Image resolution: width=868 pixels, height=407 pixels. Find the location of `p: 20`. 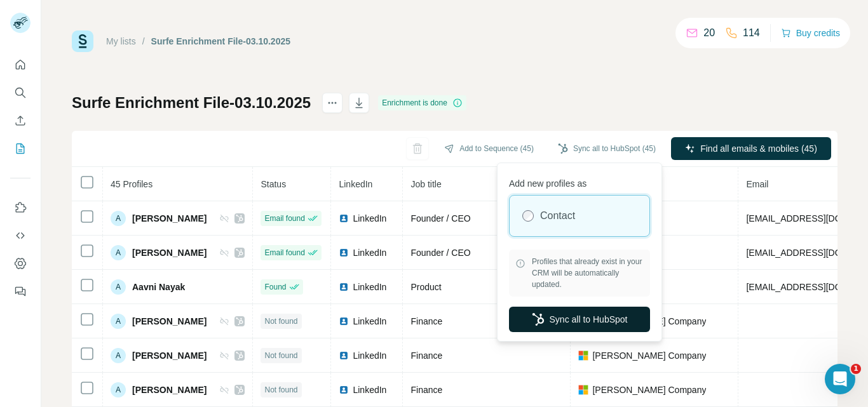

p: 20 is located at coordinates (709, 33).